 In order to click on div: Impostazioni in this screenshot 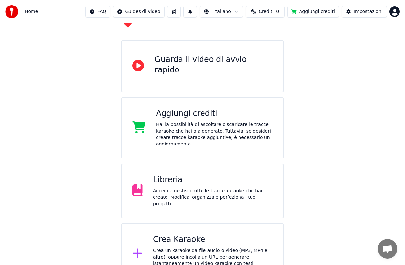, I will do `click(368, 12)`.